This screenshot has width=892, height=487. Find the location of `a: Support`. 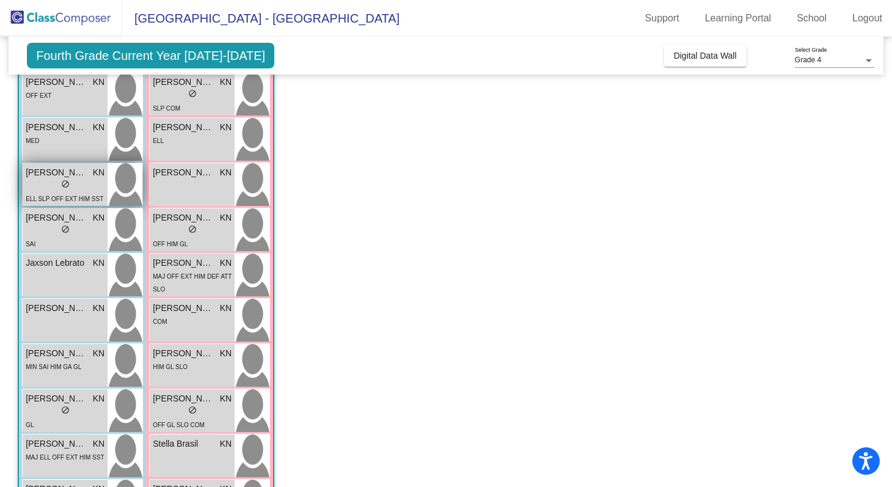

a: Support is located at coordinates (663, 18).